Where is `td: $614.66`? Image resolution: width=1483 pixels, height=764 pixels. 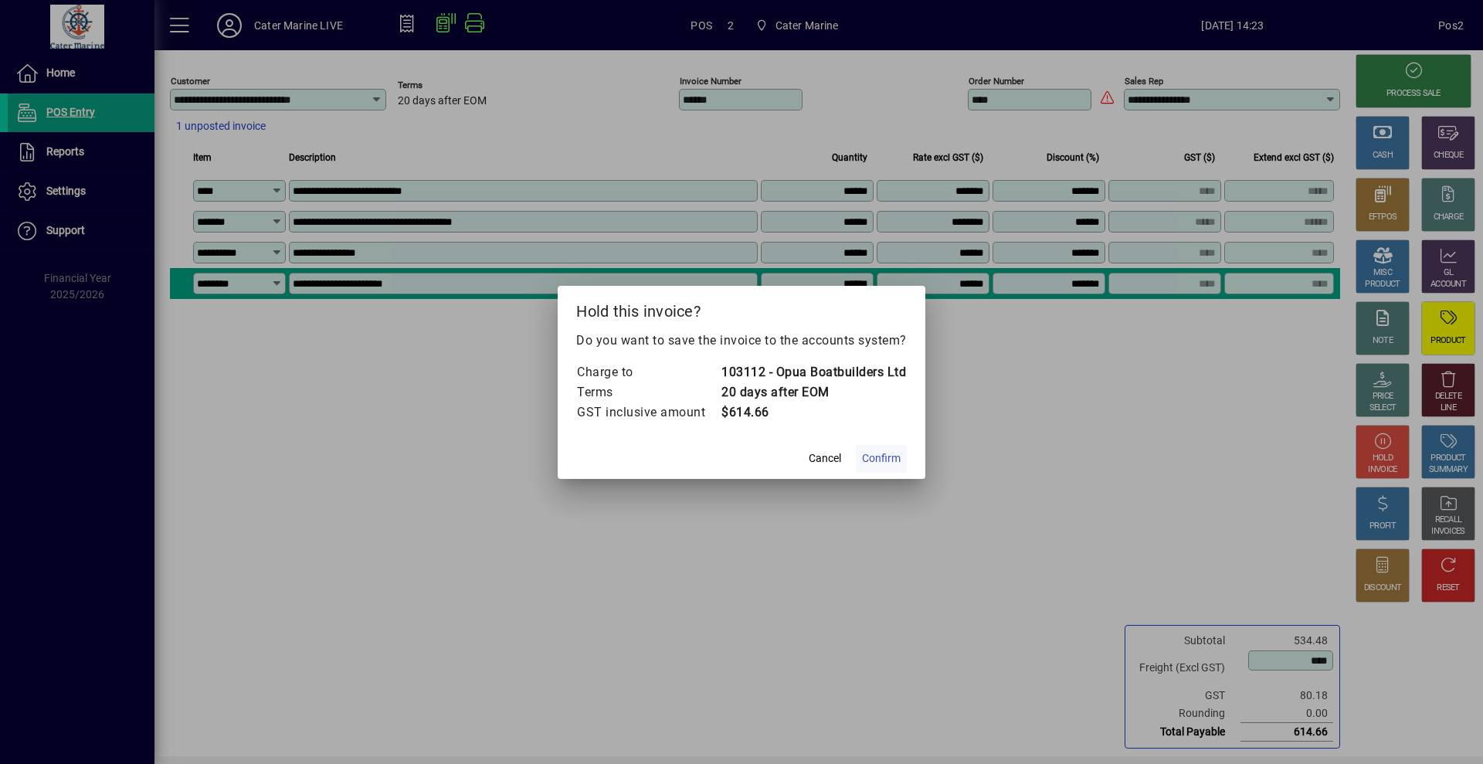 td: $614.66 is located at coordinates (813, 413).